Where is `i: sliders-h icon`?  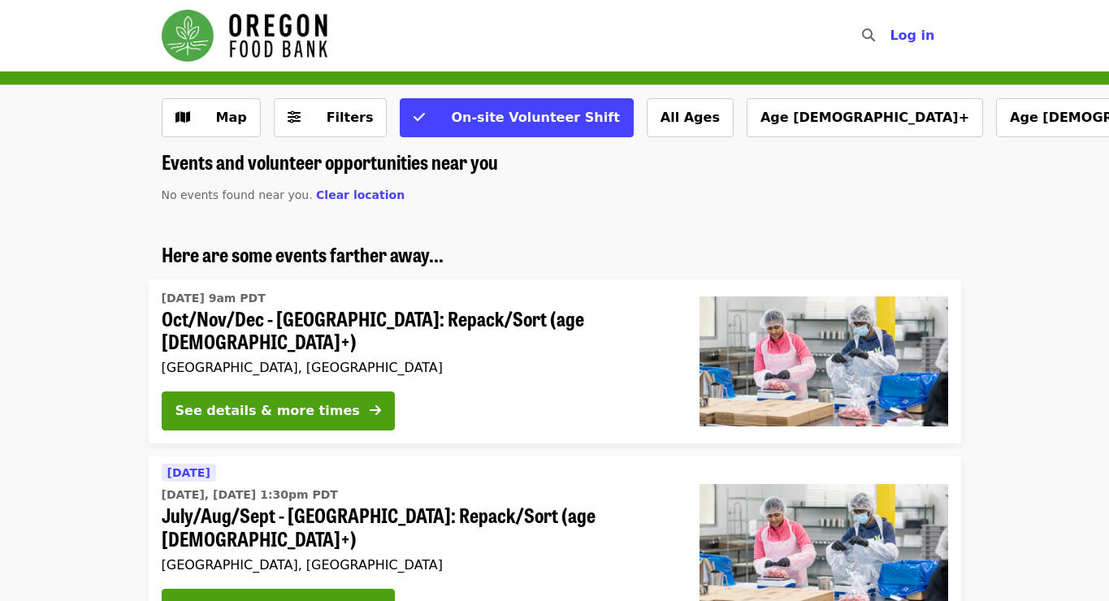 i: sliders-h icon is located at coordinates (294, 117).